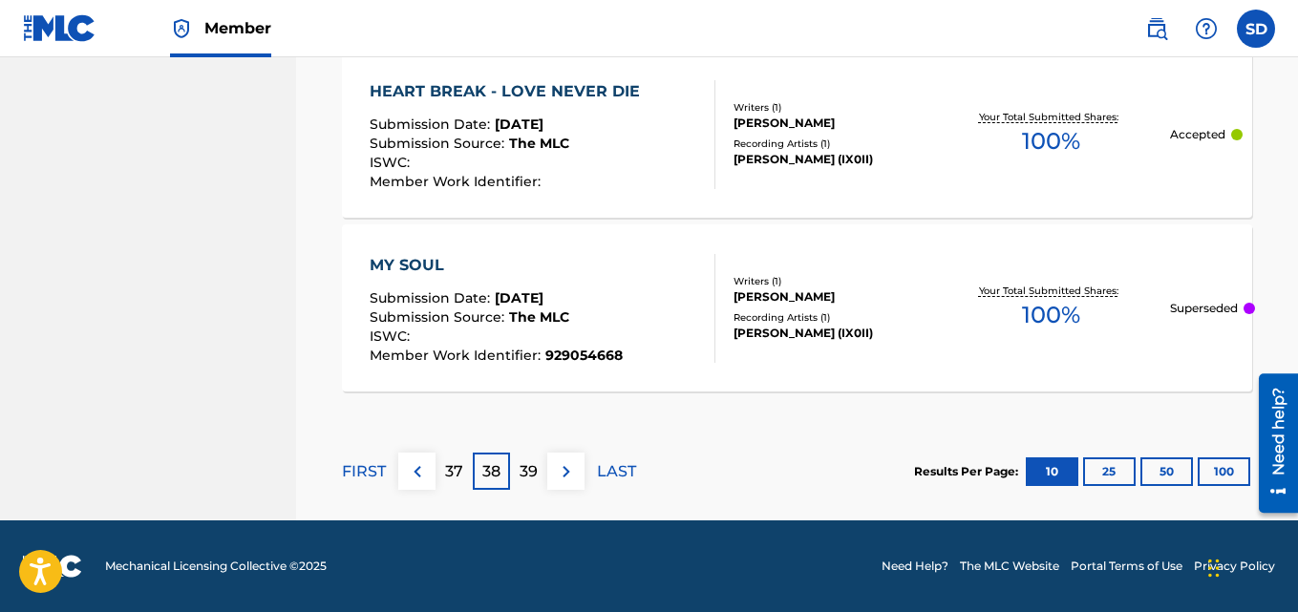 The height and width of the screenshot is (612, 1298). Describe the element at coordinates (1203, 308) in the screenshot. I see `p: Superseded` at that location.